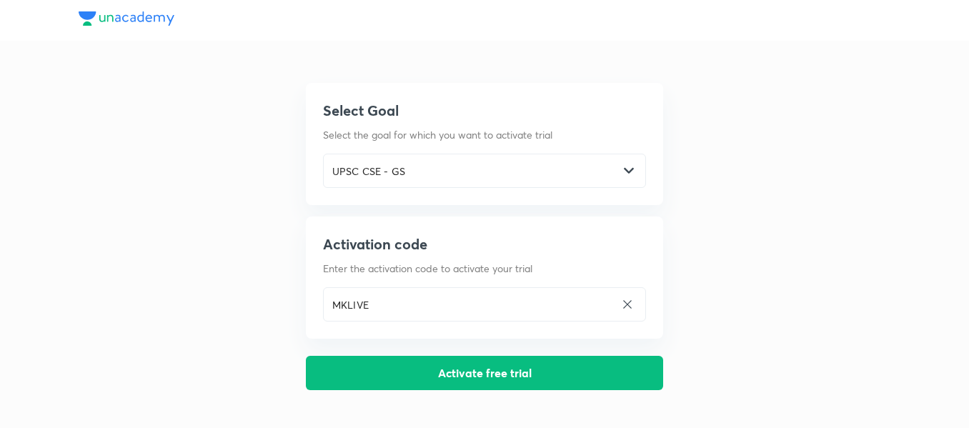 The image size is (969, 428). Describe the element at coordinates (469, 304) in the screenshot. I see `input: Enter activation code` at that location.